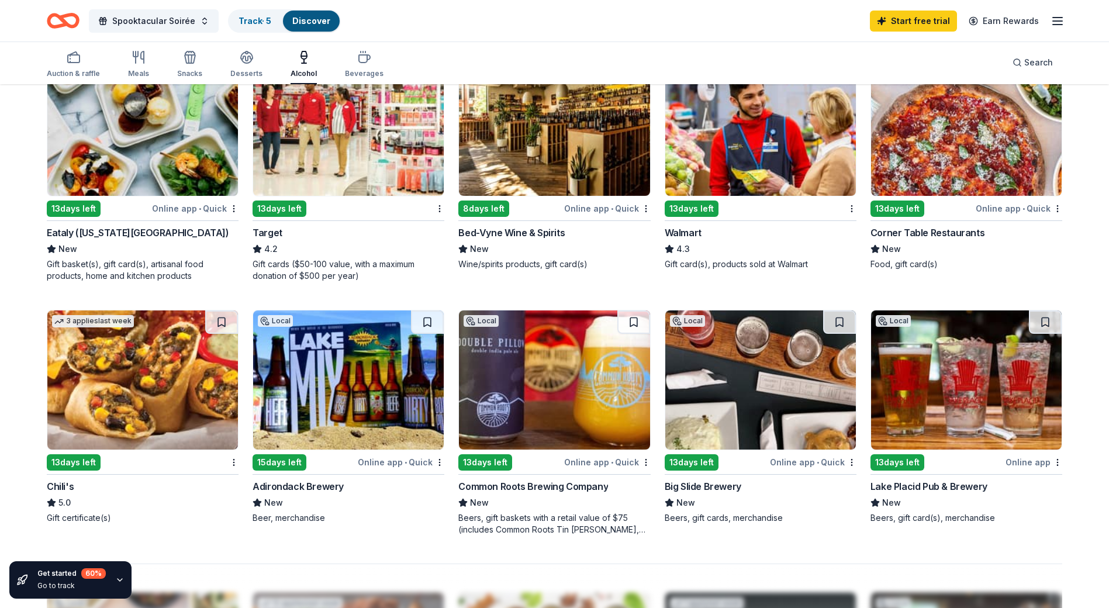 This screenshot has width=1109, height=608. I want to click on a: Start free trial, so click(913, 21).